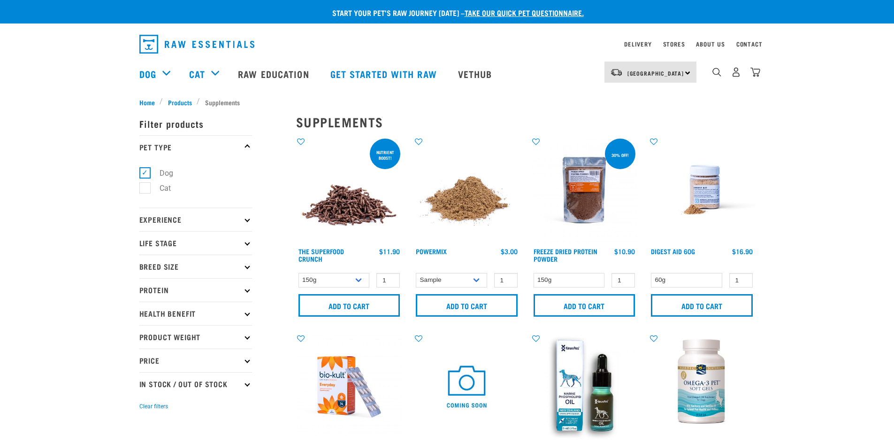  Describe the element at coordinates (620, 155) in the screenshot. I see `div: 30% off!` at that location.